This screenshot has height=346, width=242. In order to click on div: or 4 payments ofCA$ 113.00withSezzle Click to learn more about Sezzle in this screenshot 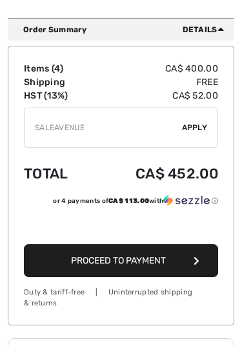, I will do `click(121, 203)`.